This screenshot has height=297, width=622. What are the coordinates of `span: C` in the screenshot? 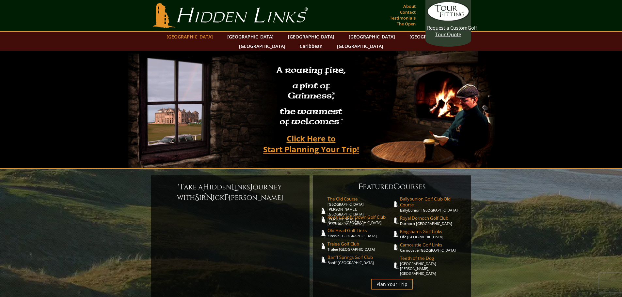 It's located at (397, 187).